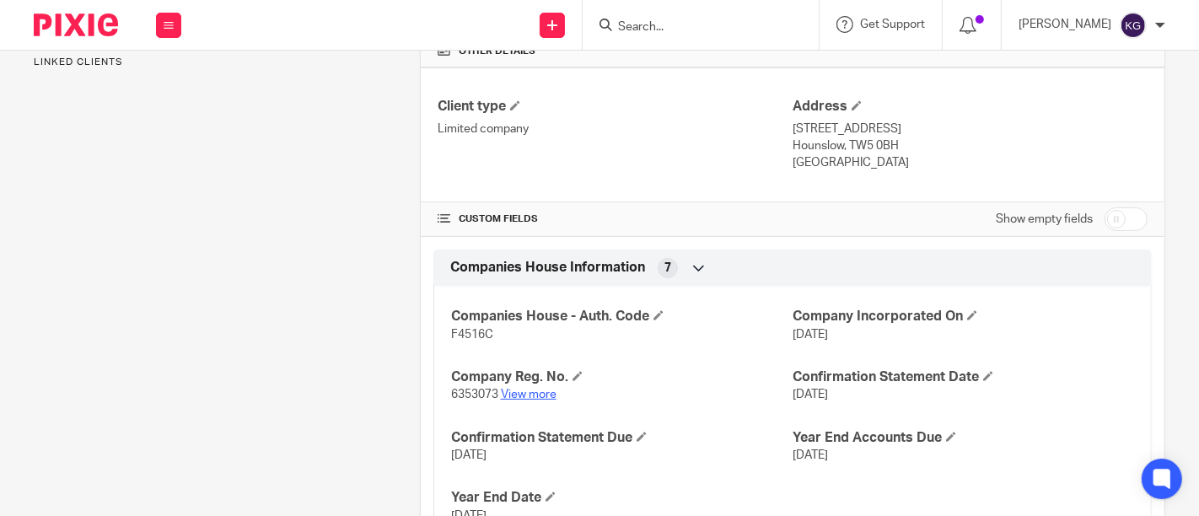  Describe the element at coordinates (892, 24) in the screenshot. I see `span: Get Support` at that location.